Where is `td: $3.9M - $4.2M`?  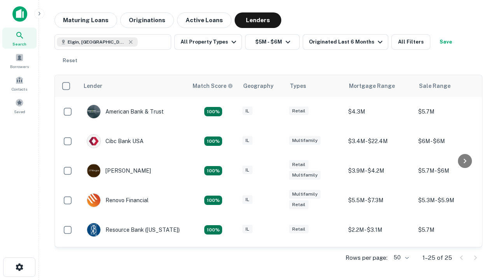
td: $3.9M - $4.2M is located at coordinates (379, 171).